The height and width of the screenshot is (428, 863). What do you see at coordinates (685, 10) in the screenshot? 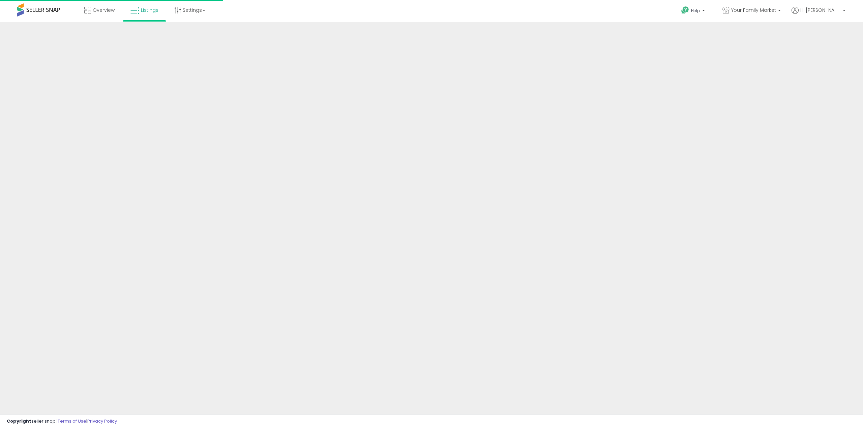
I see `i: Get Help` at bounding box center [685, 10].